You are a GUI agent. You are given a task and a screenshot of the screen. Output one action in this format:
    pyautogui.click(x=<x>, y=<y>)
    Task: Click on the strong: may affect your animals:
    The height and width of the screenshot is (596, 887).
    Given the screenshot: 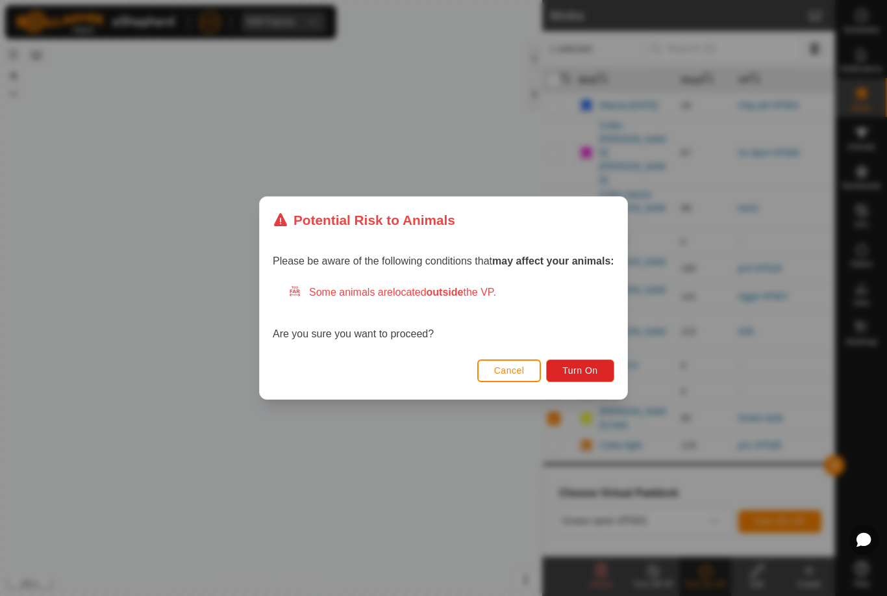 What is the action you would take?
    pyautogui.click(x=554, y=261)
    